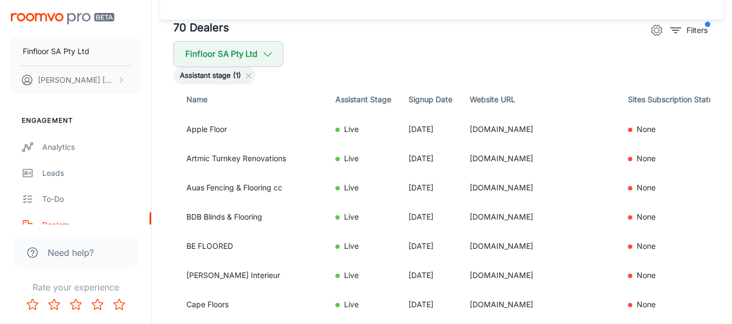 The image size is (732, 324). Describe the element at coordinates (214, 76) in the screenshot. I see `div: Assistant stage (1)` at that location.